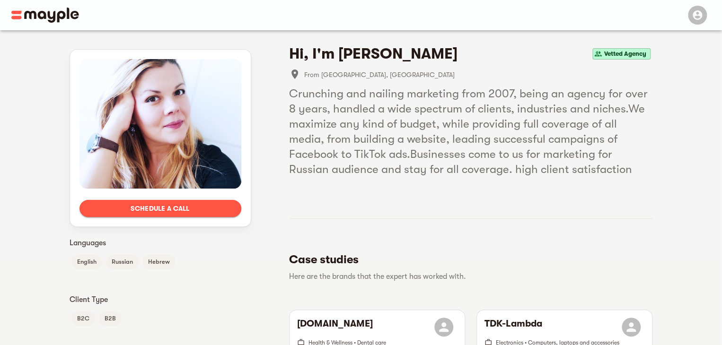 This screenshot has height=345, width=722. What do you see at coordinates (87, 262) in the screenshot?
I see `span: English` at bounding box center [87, 262].